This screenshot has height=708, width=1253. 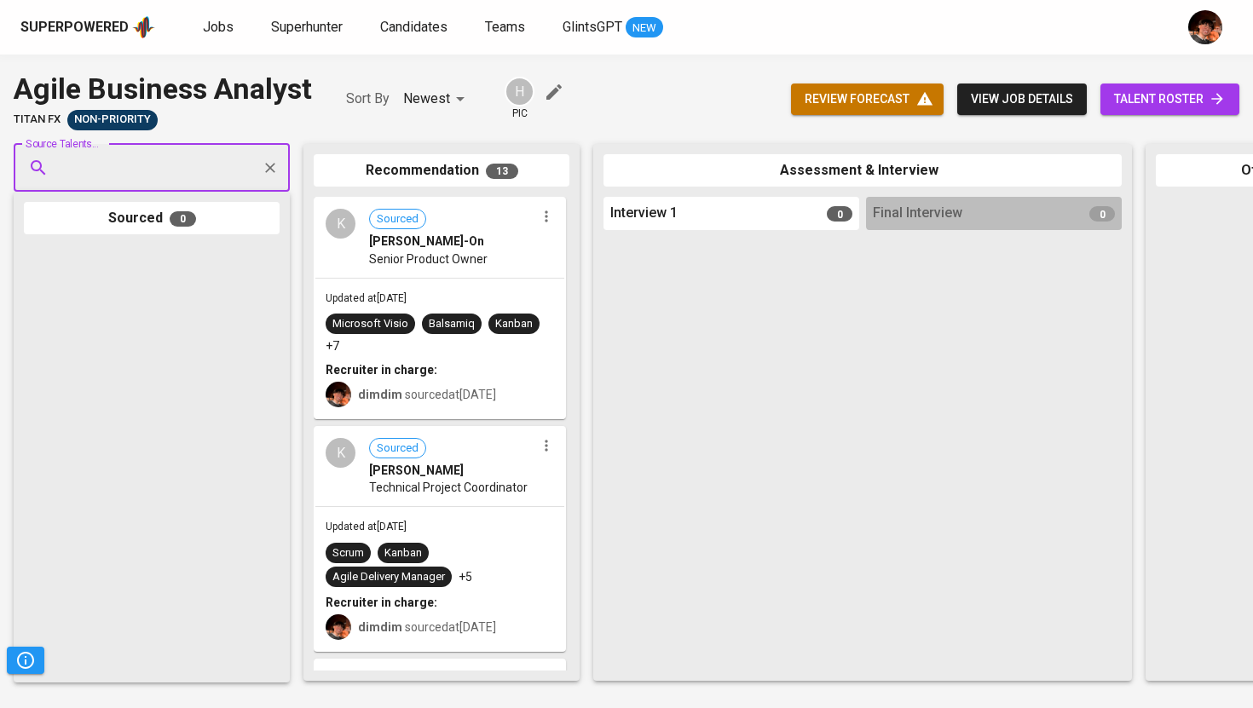 I want to click on button: review forecast, so click(x=867, y=99).